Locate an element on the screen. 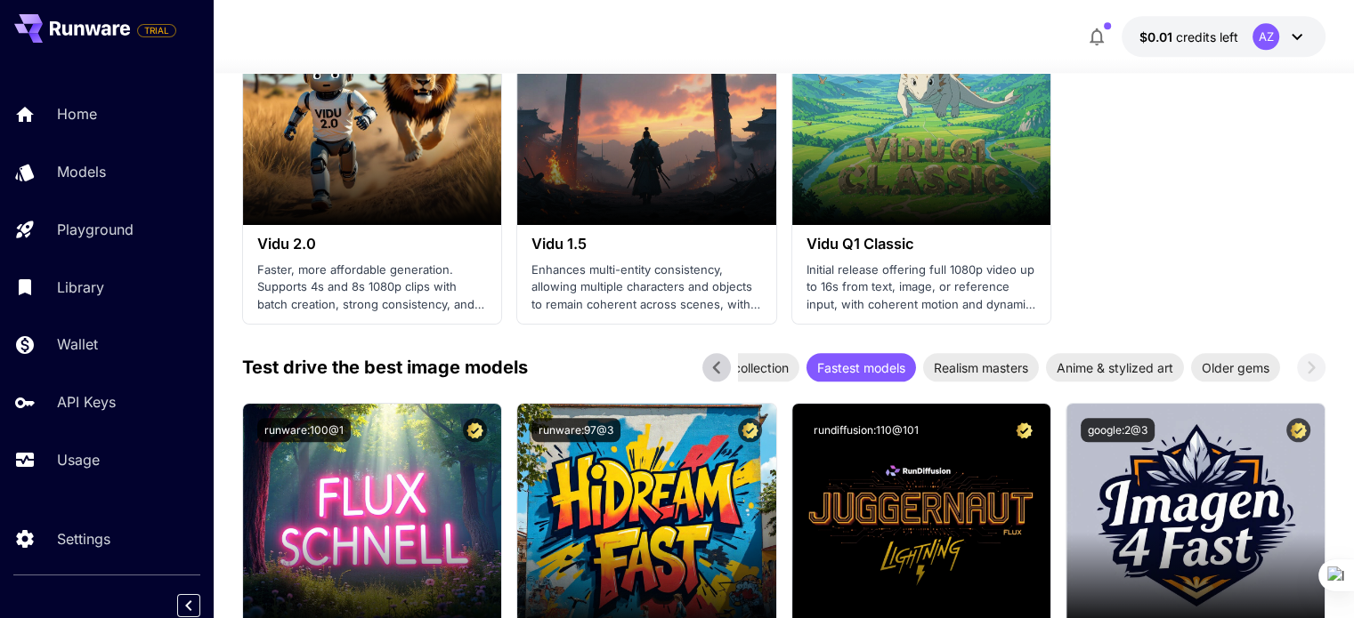  span: Anime & stylized art is located at coordinates (1114, 368).